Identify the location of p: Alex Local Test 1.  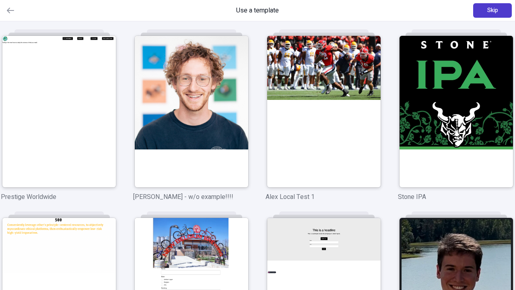
(324, 197).